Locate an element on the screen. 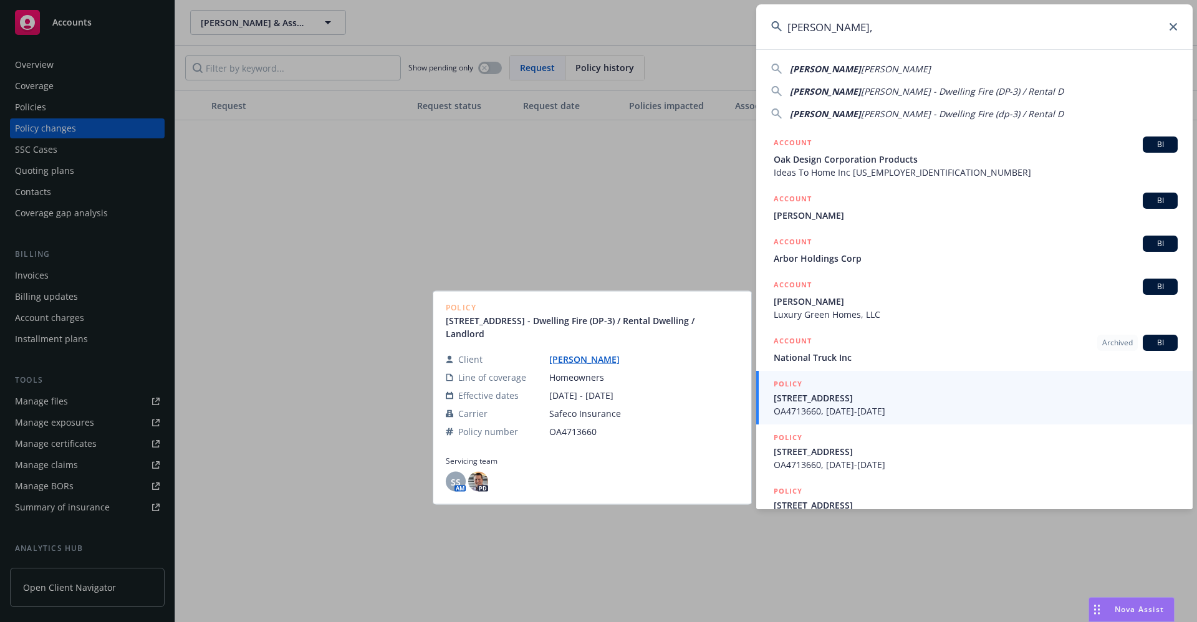 The image size is (1197, 622). button: Nova Assist is located at coordinates (1131, 609).